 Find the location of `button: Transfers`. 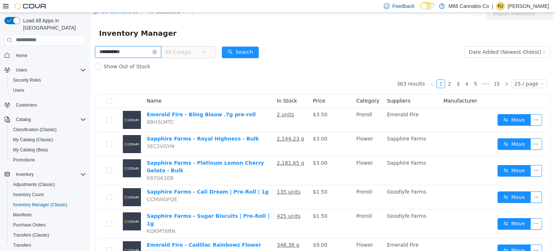

button: Transfers is located at coordinates (48, 245).